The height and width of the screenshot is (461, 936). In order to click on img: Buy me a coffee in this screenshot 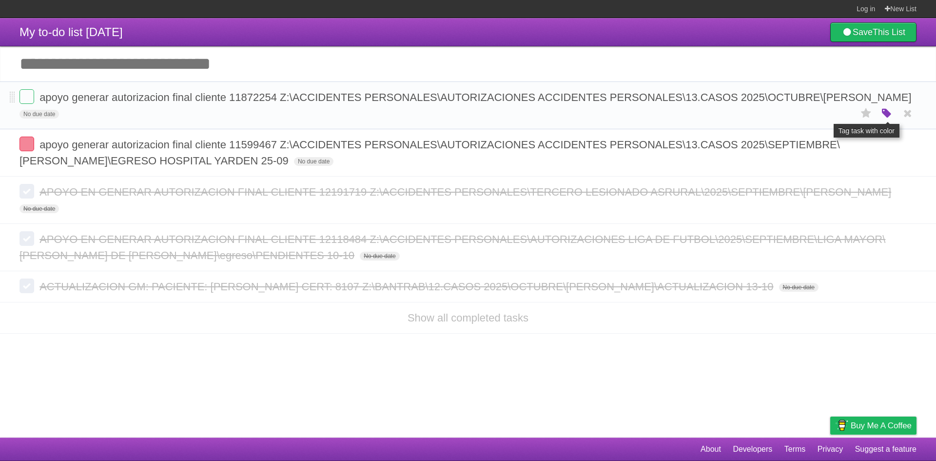, I will do `click(842, 425)`.